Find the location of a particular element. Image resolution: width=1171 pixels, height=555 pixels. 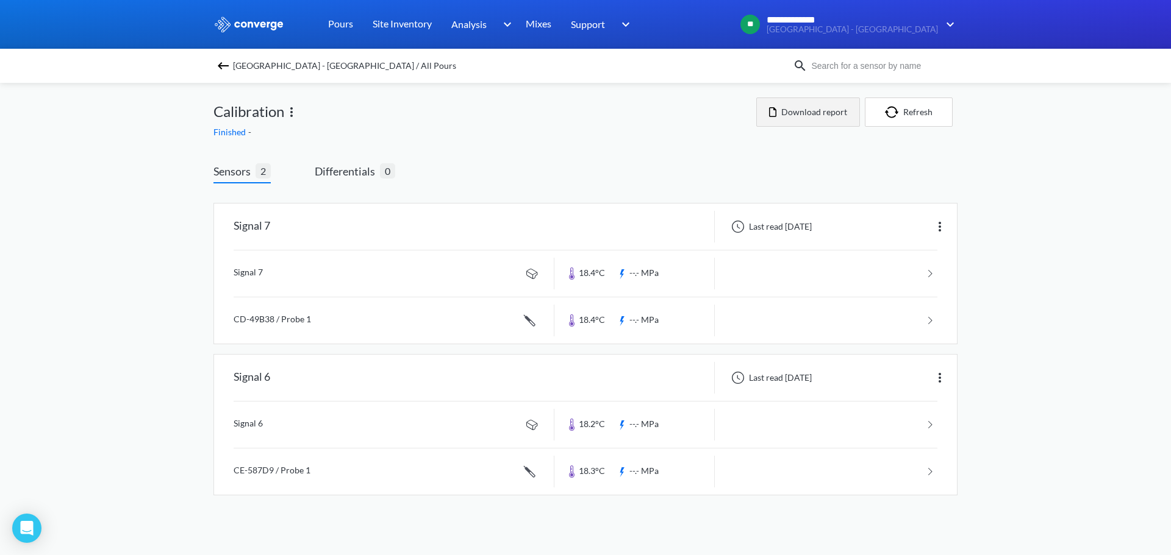

img: backspace.svg is located at coordinates (223, 66).